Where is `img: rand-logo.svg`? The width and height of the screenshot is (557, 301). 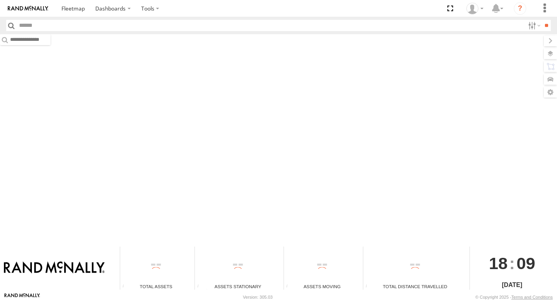 img: rand-logo.svg is located at coordinates (28, 9).